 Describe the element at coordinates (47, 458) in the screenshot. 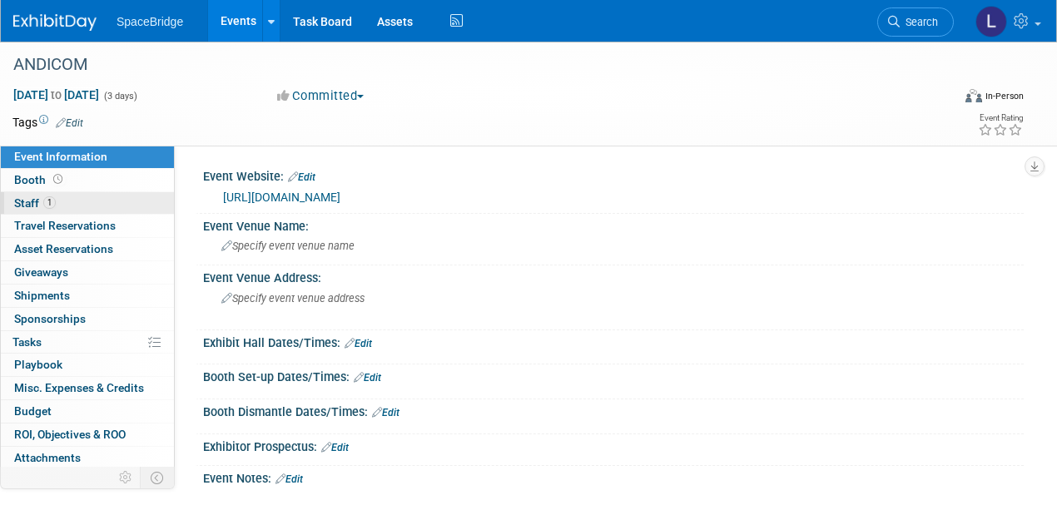

I see `span: Attachments` at that location.